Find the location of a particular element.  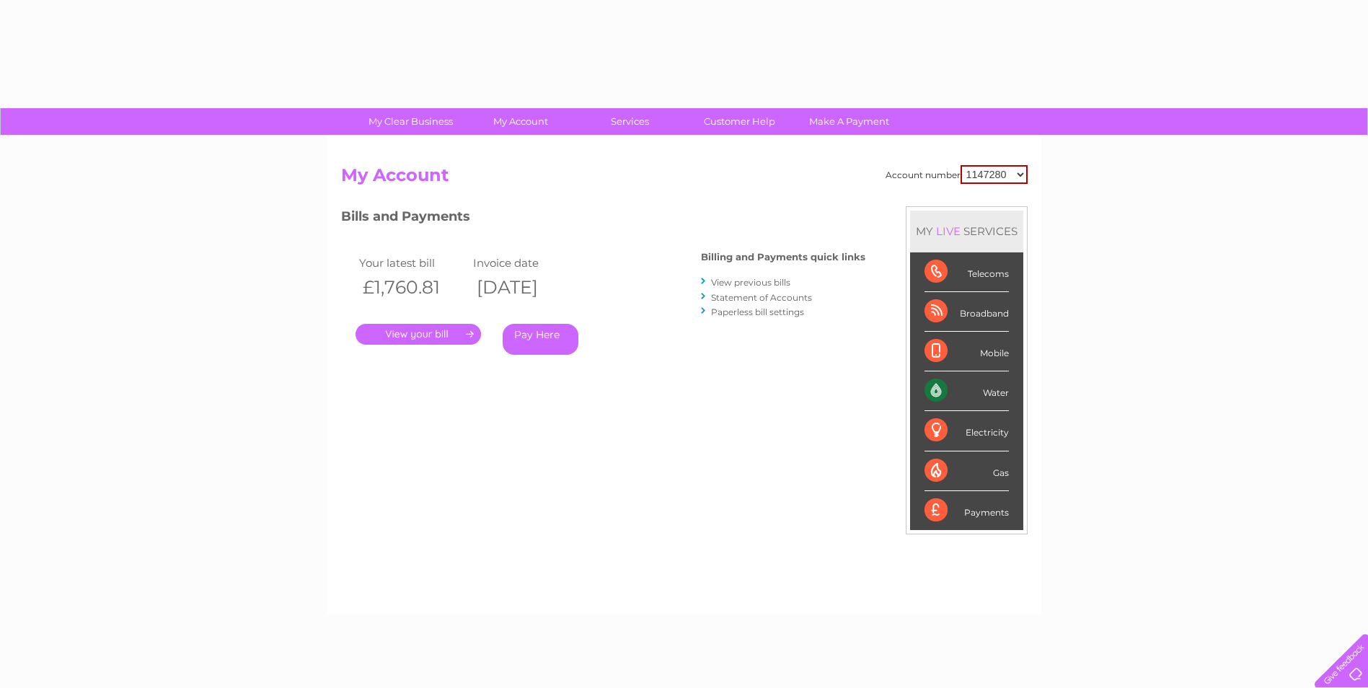

a: Services is located at coordinates (630, 121).